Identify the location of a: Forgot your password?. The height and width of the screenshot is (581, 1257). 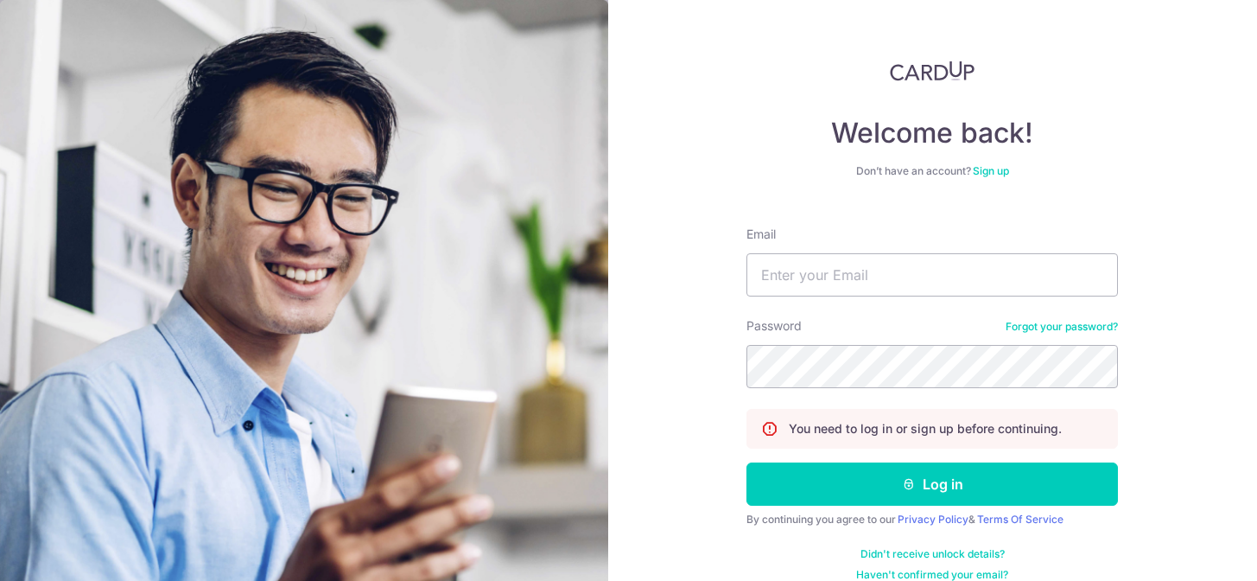
(1062, 327).